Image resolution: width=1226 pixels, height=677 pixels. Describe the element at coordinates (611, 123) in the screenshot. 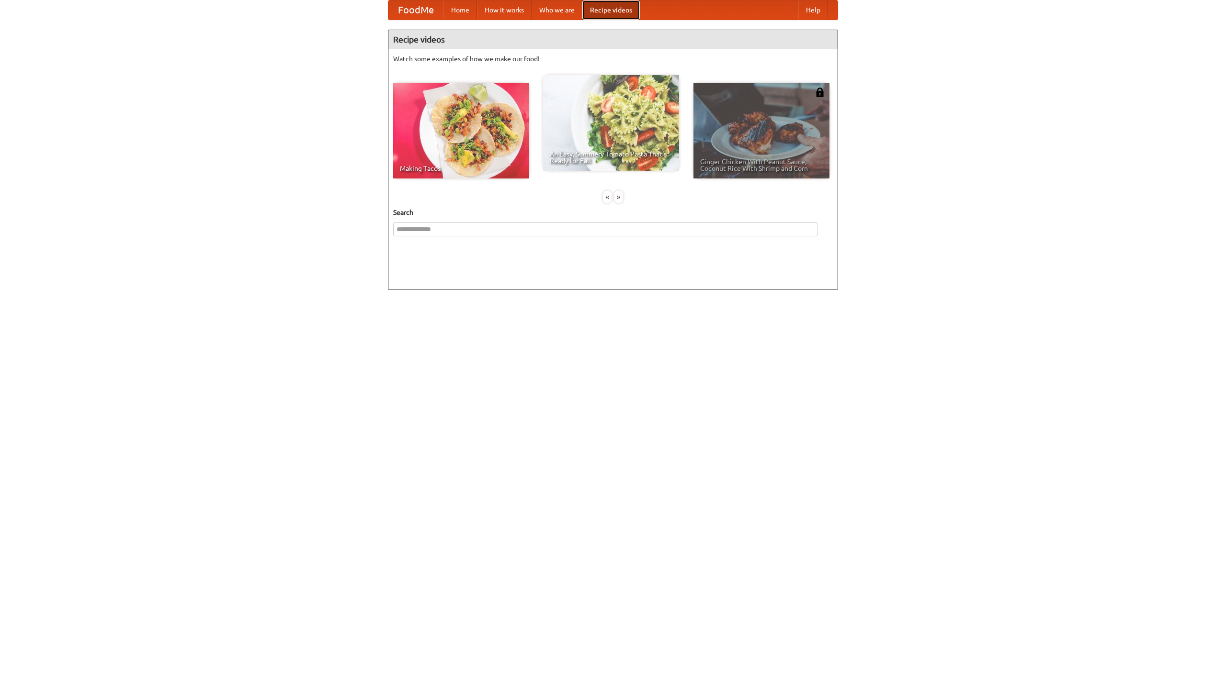

I see `a: An Easy, Summery Tomato Pasta That's Ready for Fall` at that location.